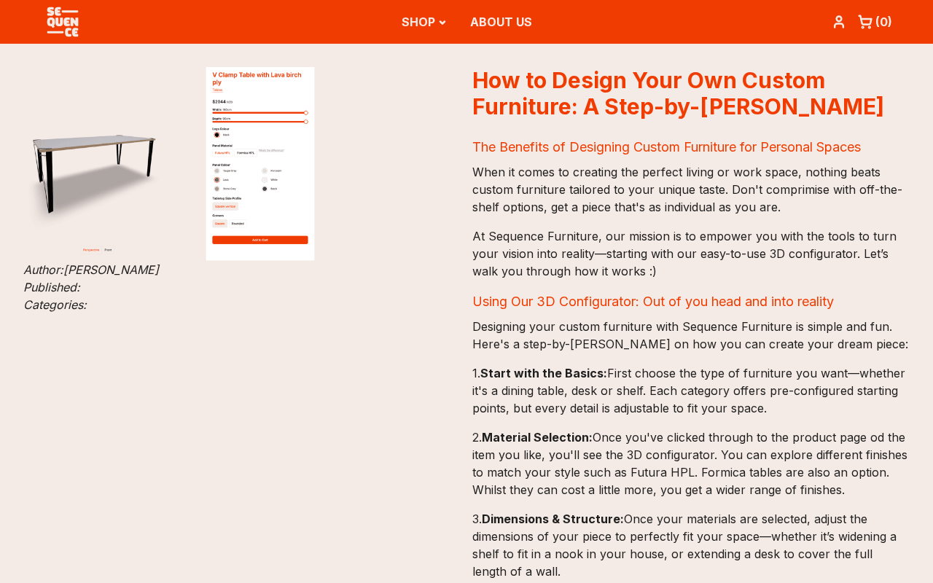  I want to click on a: ABOUT US, so click(501, 22).